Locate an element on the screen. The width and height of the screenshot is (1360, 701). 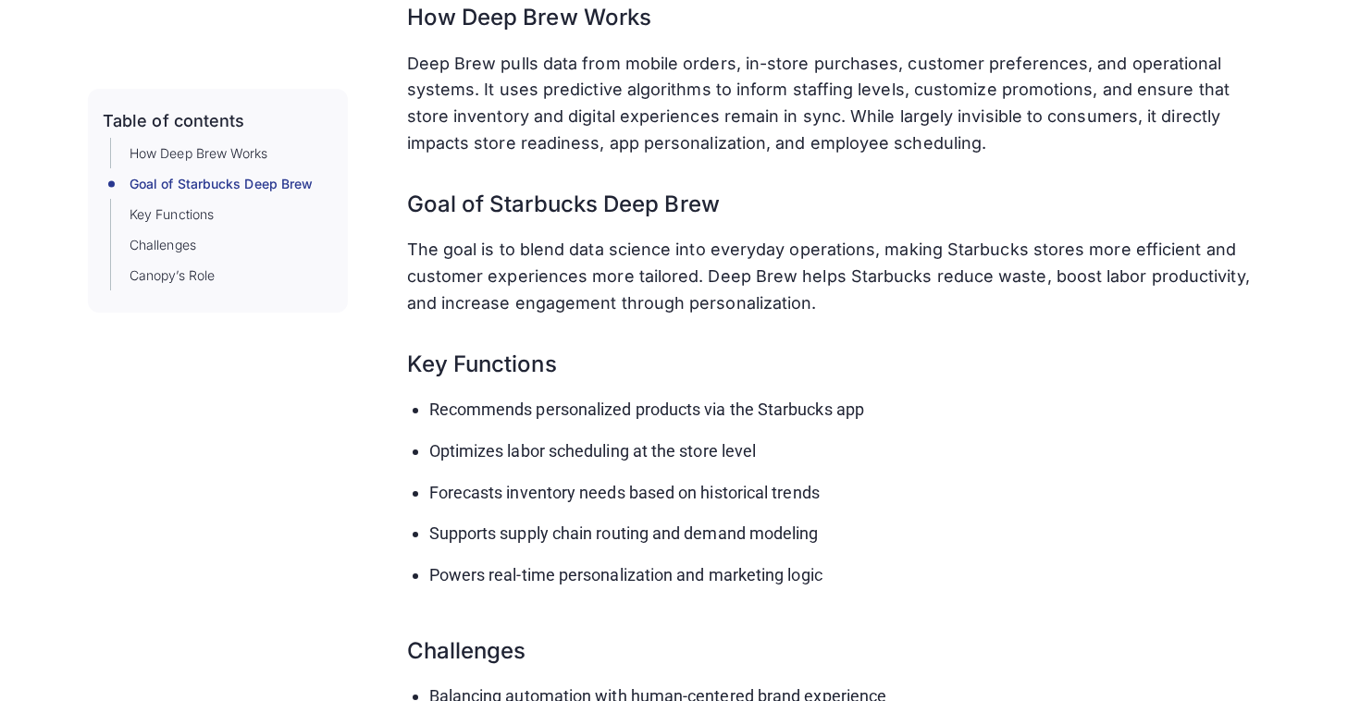
a: Key Functions is located at coordinates (171, 215).